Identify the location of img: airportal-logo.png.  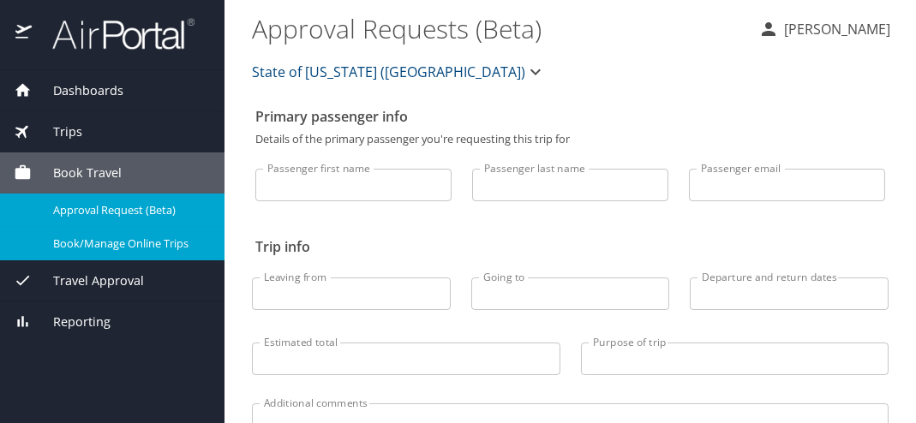
(114, 33).